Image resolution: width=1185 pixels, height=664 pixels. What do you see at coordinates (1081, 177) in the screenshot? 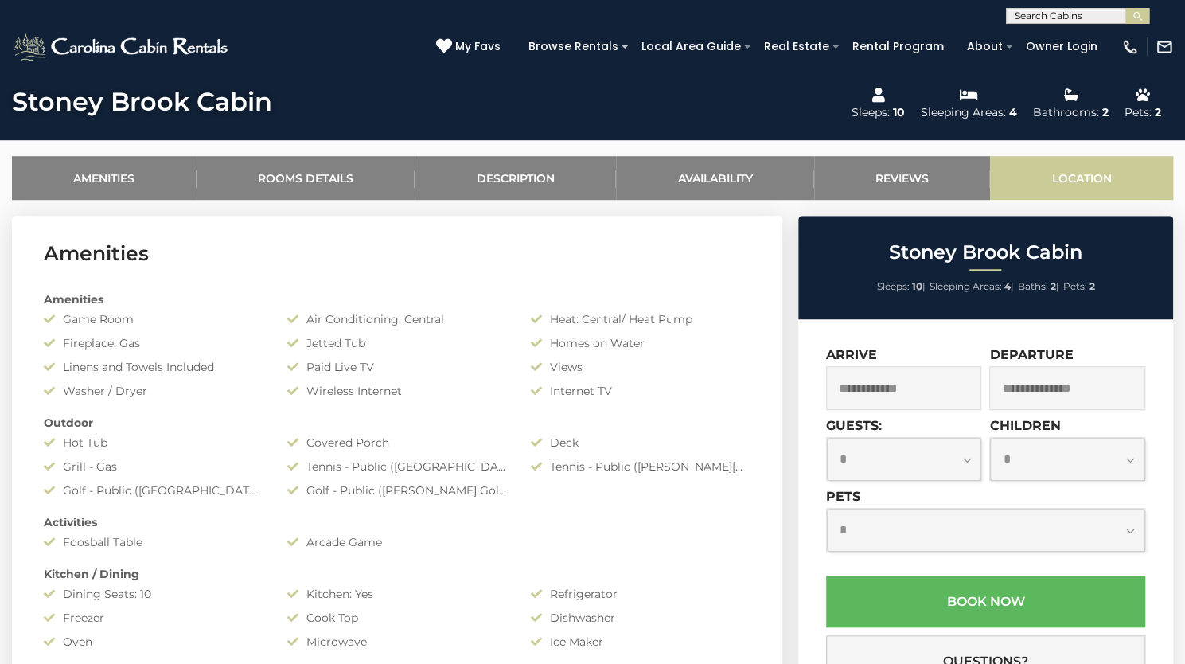
I see `a: Location` at bounding box center [1081, 177].